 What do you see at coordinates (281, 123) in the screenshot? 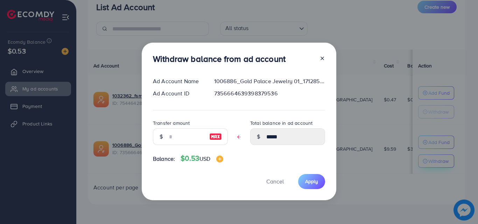
I see `label: Total balance in ad account` at bounding box center [281, 123].